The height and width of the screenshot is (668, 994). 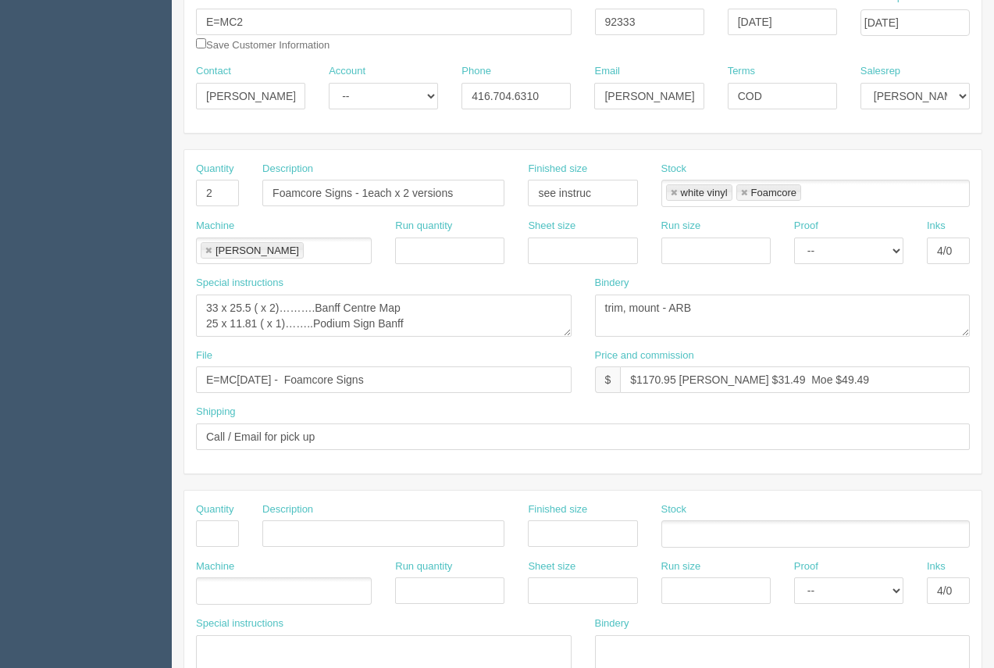 What do you see at coordinates (880, 71) in the screenshot?
I see `label: Salesrep` at bounding box center [880, 71].